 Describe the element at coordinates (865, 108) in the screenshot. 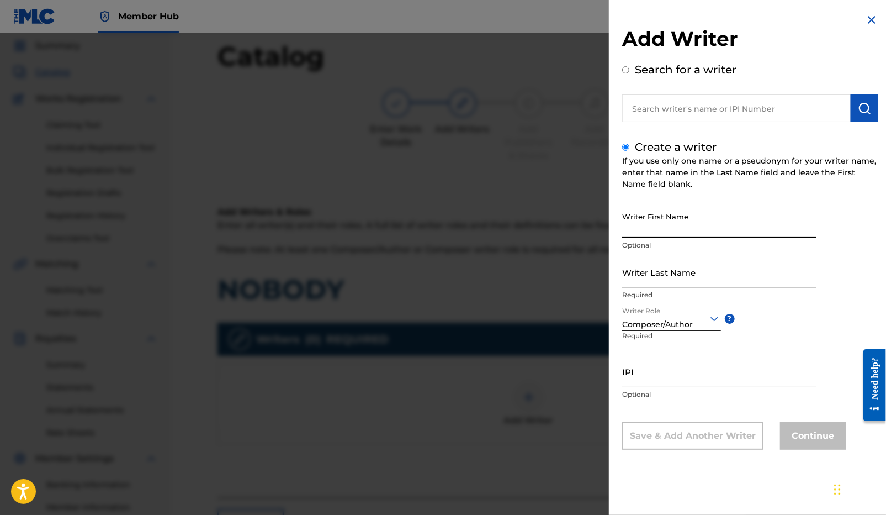

I see `img: Search Works` at that location.